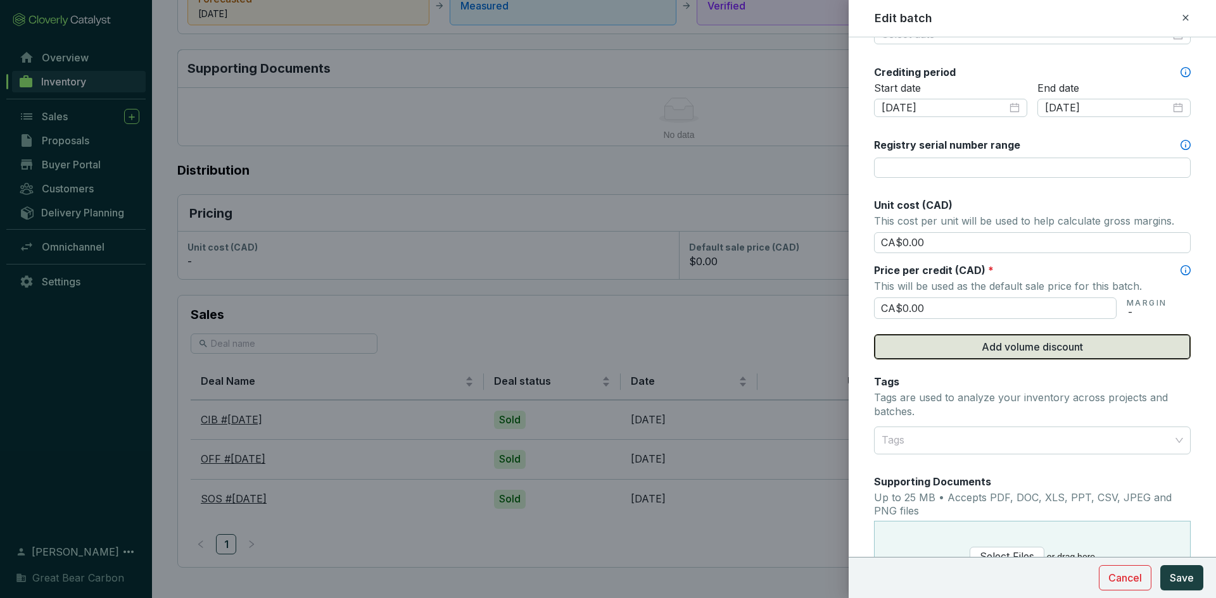 The width and height of the screenshot is (1216, 598). What do you see at coordinates (932, 482) in the screenshot?
I see `label: Supporting Documents` at bounding box center [932, 482].